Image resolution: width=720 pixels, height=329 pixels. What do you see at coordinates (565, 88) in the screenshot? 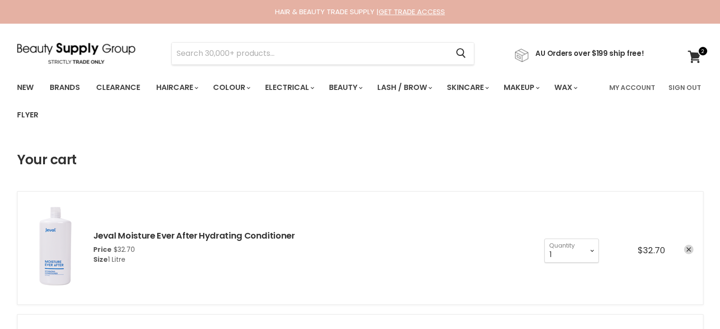
I see `a: Wax` at bounding box center [565, 88].